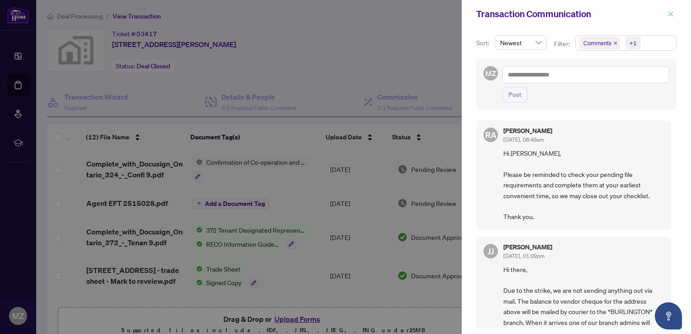 The height and width of the screenshot is (334, 691). What do you see at coordinates (633, 43) in the screenshot?
I see `div: +1` at bounding box center [633, 43].